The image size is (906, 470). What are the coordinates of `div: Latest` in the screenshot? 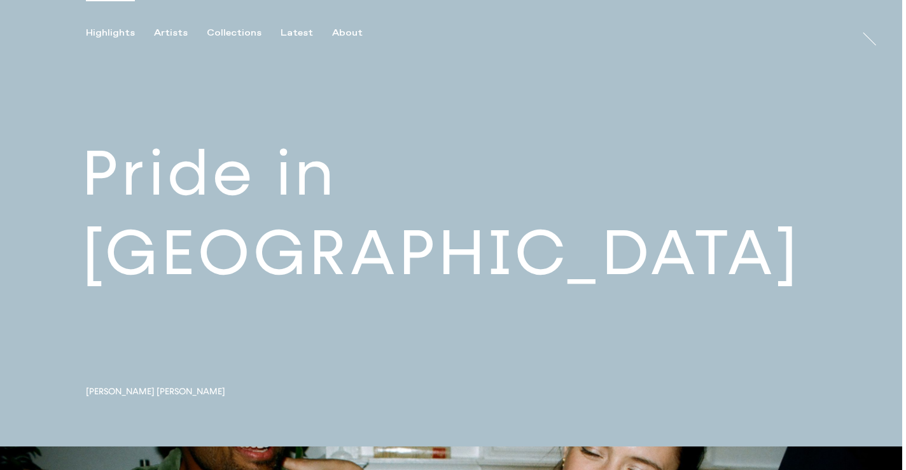 It's located at (297, 33).